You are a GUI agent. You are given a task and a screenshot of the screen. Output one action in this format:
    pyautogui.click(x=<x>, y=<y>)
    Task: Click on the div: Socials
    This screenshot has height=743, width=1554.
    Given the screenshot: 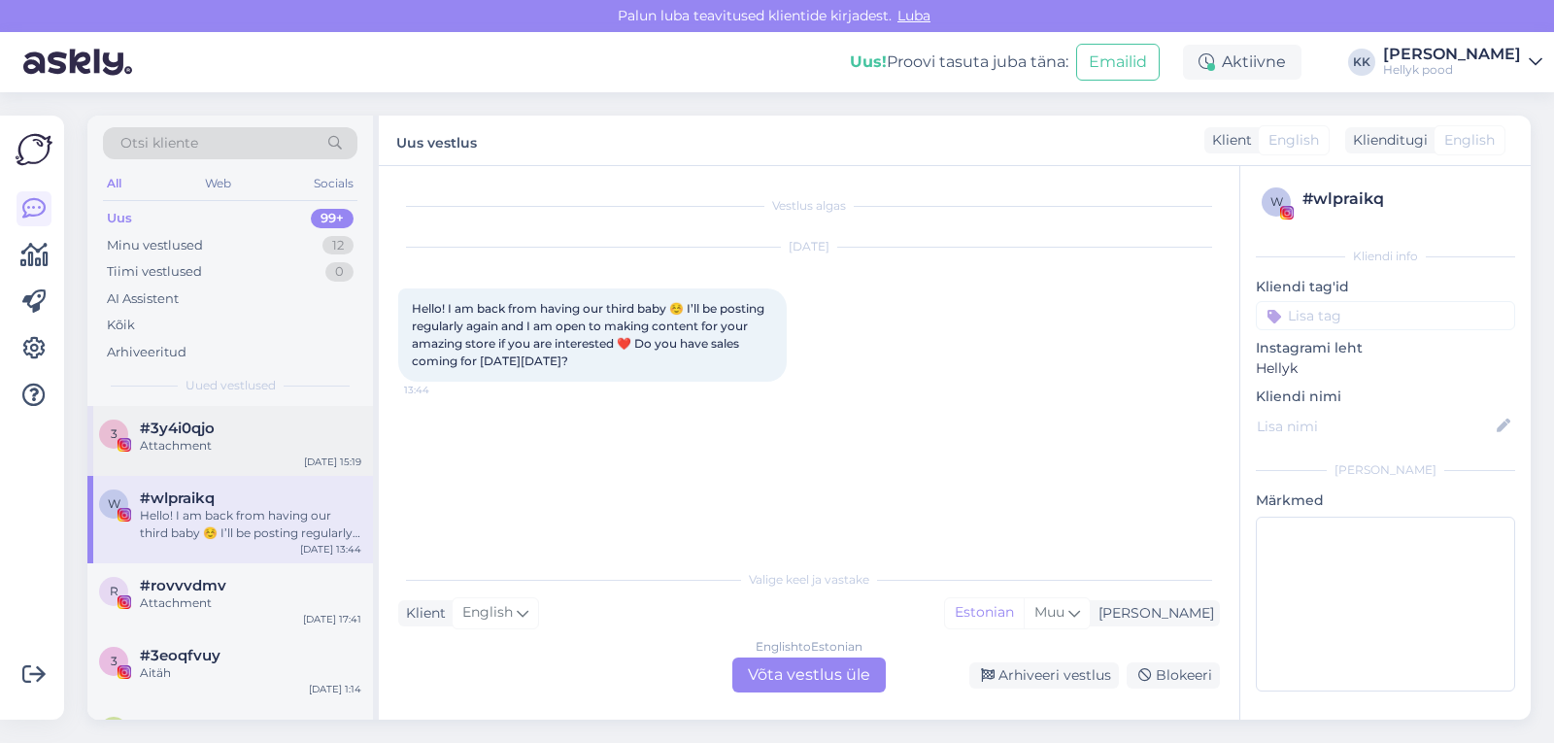 What is the action you would take?
    pyautogui.click(x=333, y=184)
    